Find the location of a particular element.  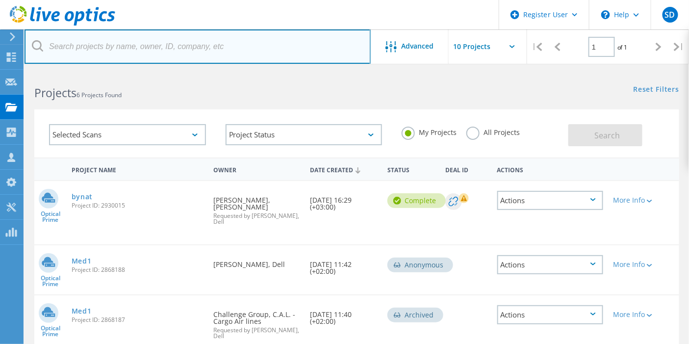

div: Deal Id is located at coordinates (466, 169).